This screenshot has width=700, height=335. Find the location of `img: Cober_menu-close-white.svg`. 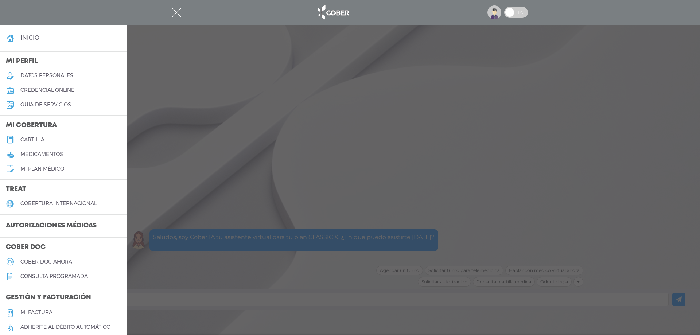

img: Cober_menu-close-white.svg is located at coordinates (177, 12).